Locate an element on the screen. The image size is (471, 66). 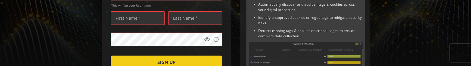
li: Identify unapproved cookies or rogue tags to mitigate security risks. is located at coordinates (310, 20).